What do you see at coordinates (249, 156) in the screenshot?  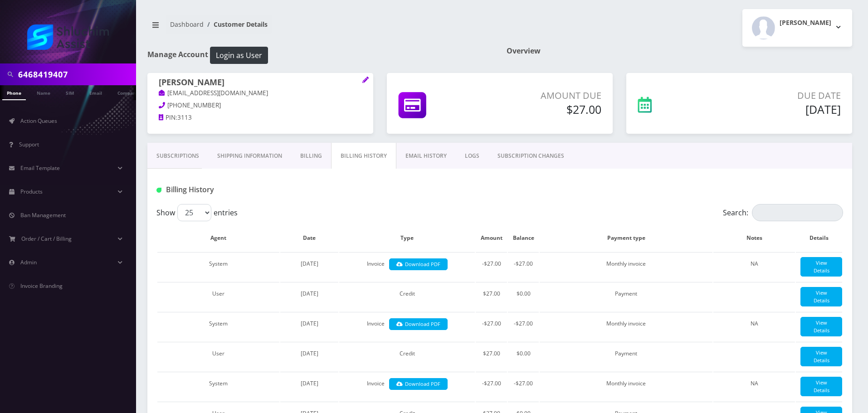 I see `a: Shipping Information` at bounding box center [249, 156].